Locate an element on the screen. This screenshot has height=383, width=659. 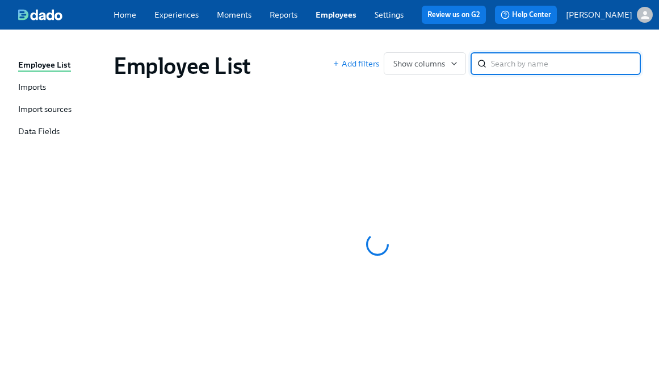
a: Employees is located at coordinates (336, 15).